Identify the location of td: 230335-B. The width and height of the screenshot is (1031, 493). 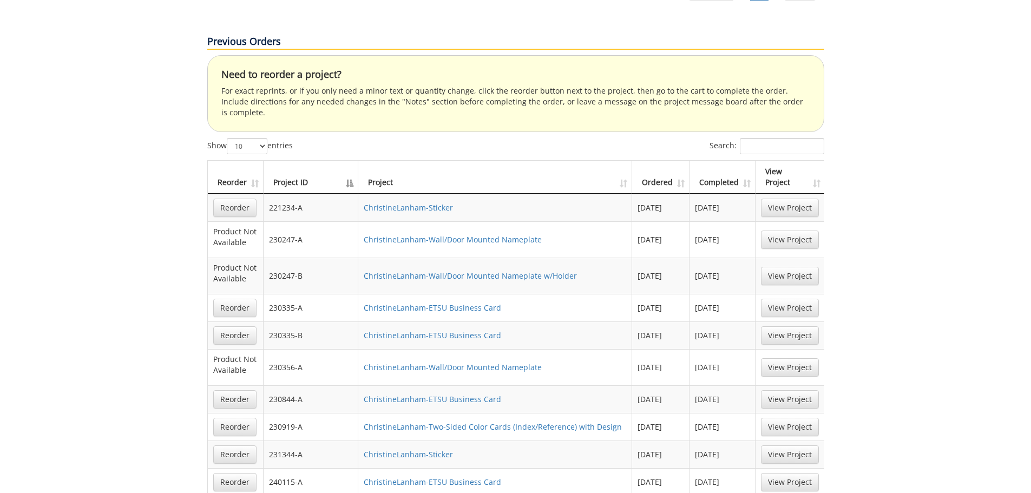
(311, 335).